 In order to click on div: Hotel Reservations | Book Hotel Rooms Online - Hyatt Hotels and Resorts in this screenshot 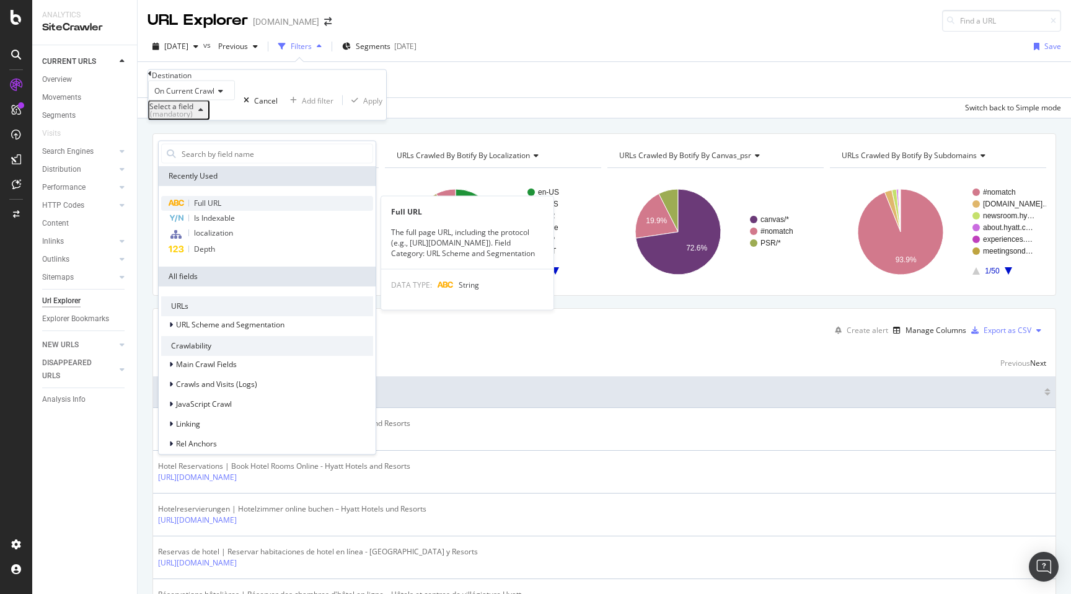, I will do `click(284, 466)`.